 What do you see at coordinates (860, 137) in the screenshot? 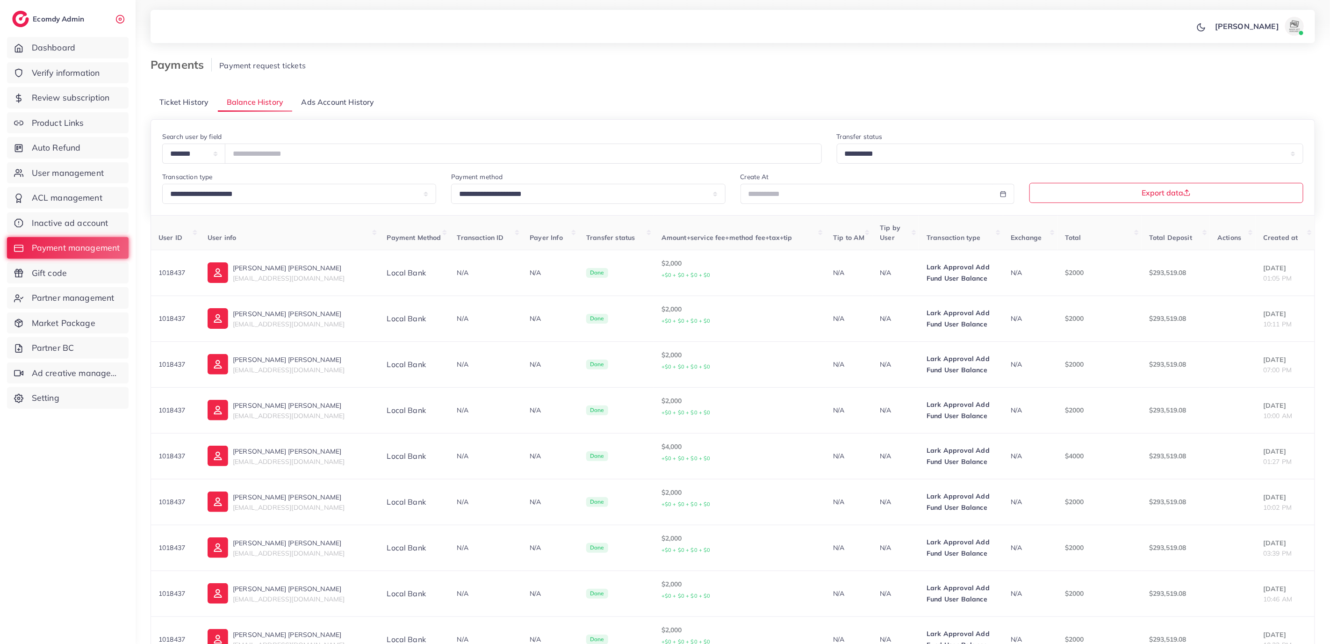
I see `label: Transfer status` at bounding box center [860, 137].